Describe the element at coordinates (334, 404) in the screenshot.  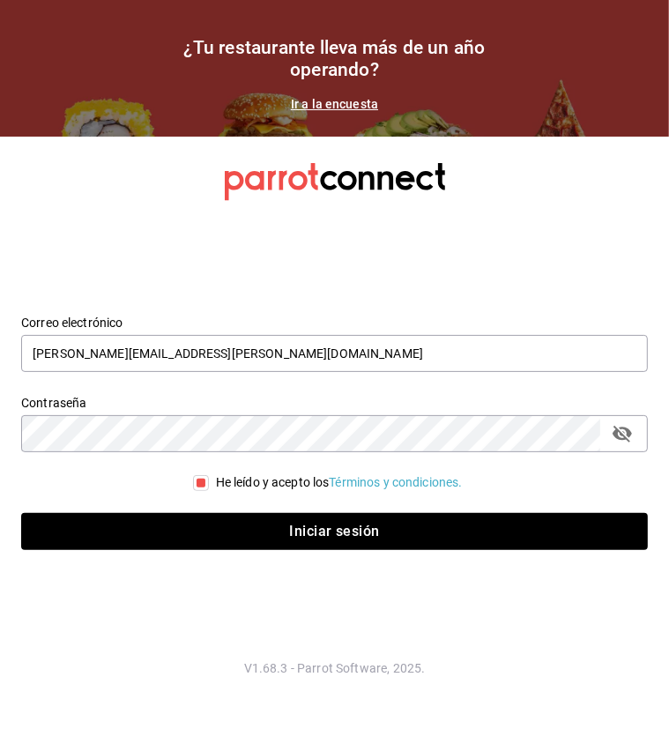
I see `label: Contraseña` at that location.